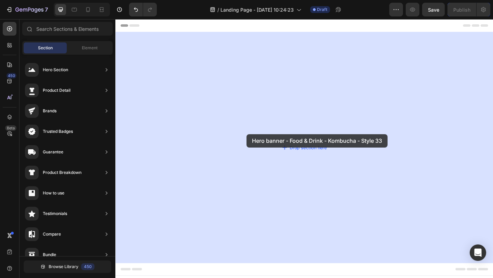  Describe the element at coordinates (477, 252) in the screenshot. I see `div: Open Intercom Messenger` at that location.